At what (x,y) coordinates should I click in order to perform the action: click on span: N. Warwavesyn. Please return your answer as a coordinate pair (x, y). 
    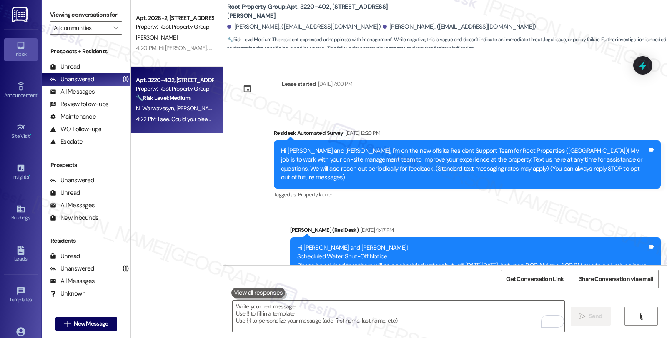
    Looking at the image, I should click on (156, 108).